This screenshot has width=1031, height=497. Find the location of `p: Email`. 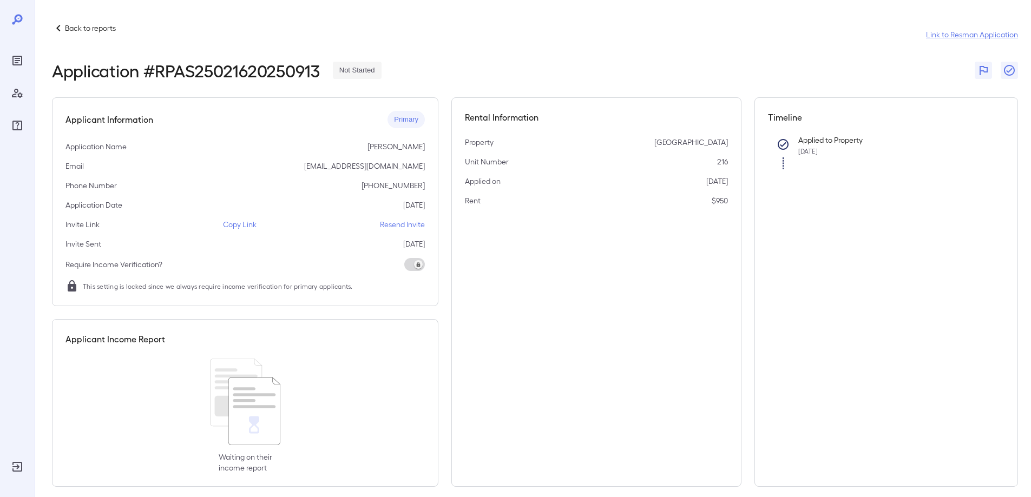

p: Email is located at coordinates (75, 166).